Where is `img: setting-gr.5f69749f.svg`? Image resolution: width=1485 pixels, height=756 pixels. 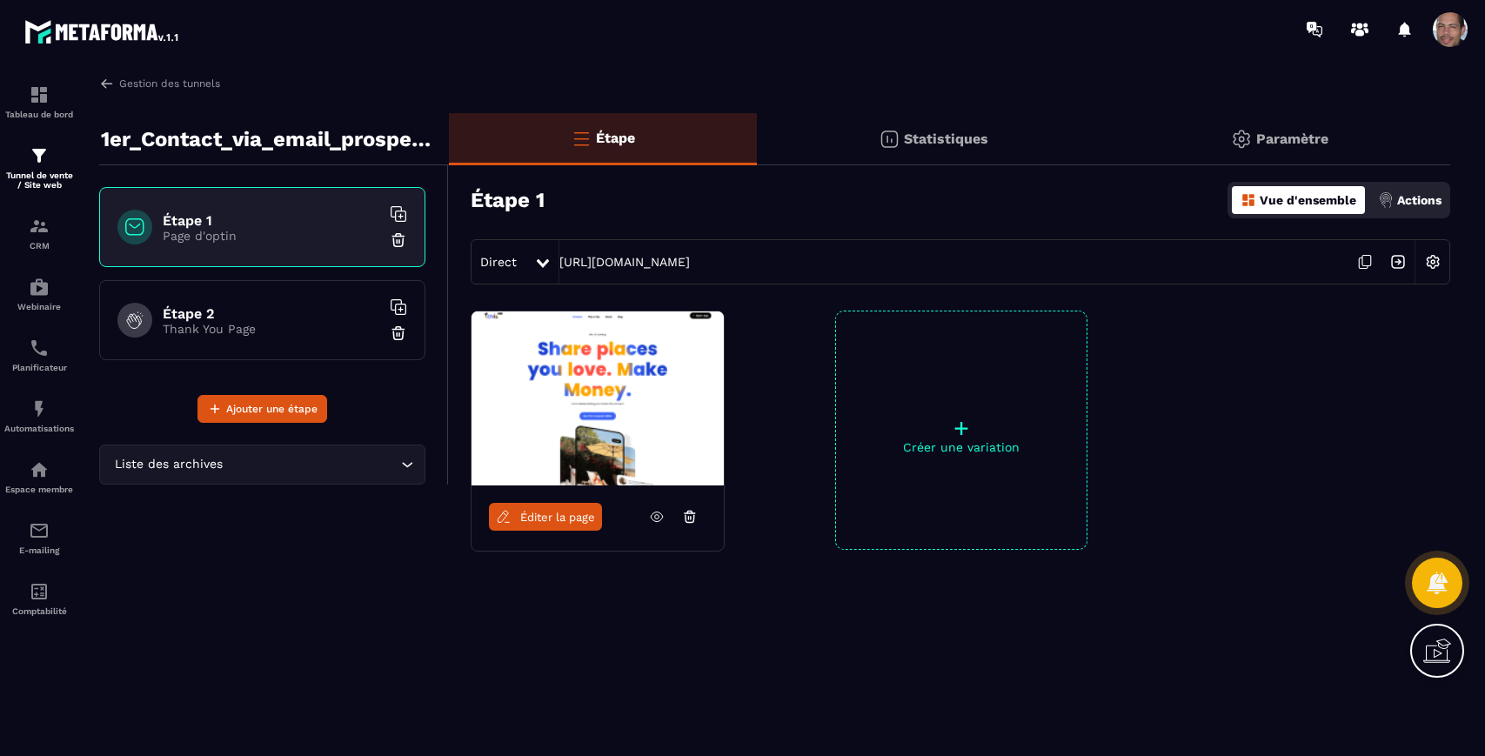
img: setting-gr.5f69749f.svg is located at coordinates (1241, 139).